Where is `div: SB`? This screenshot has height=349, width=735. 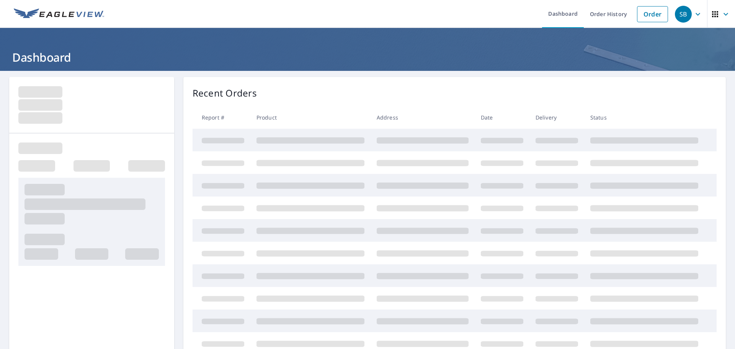 div: SB is located at coordinates (683, 14).